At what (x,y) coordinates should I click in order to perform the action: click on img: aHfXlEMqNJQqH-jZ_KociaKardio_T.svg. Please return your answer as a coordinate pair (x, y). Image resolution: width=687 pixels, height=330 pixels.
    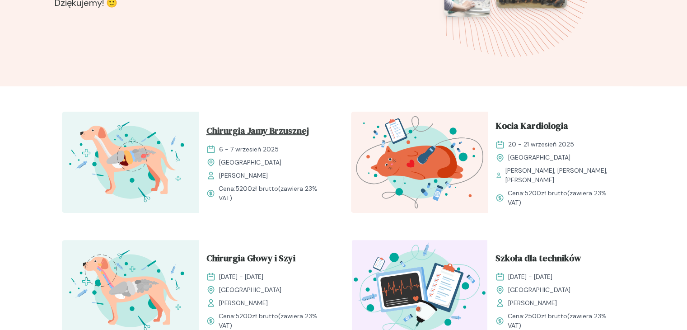
    Looking at the image, I should click on (420, 162).